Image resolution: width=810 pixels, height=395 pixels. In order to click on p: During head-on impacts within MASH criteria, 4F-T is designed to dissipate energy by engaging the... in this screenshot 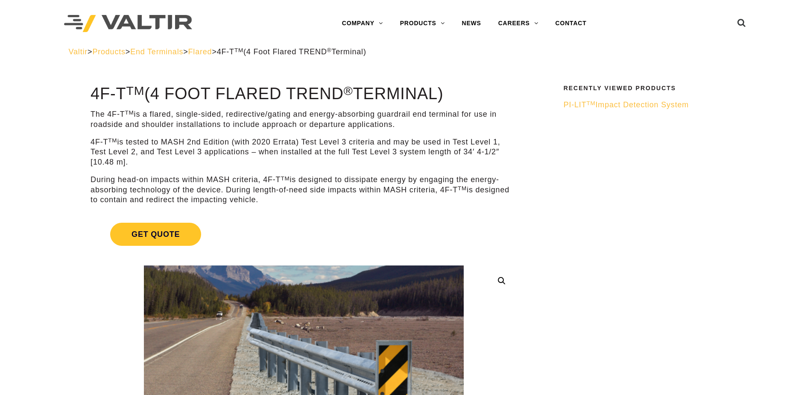, I will do `click(304, 190)`.